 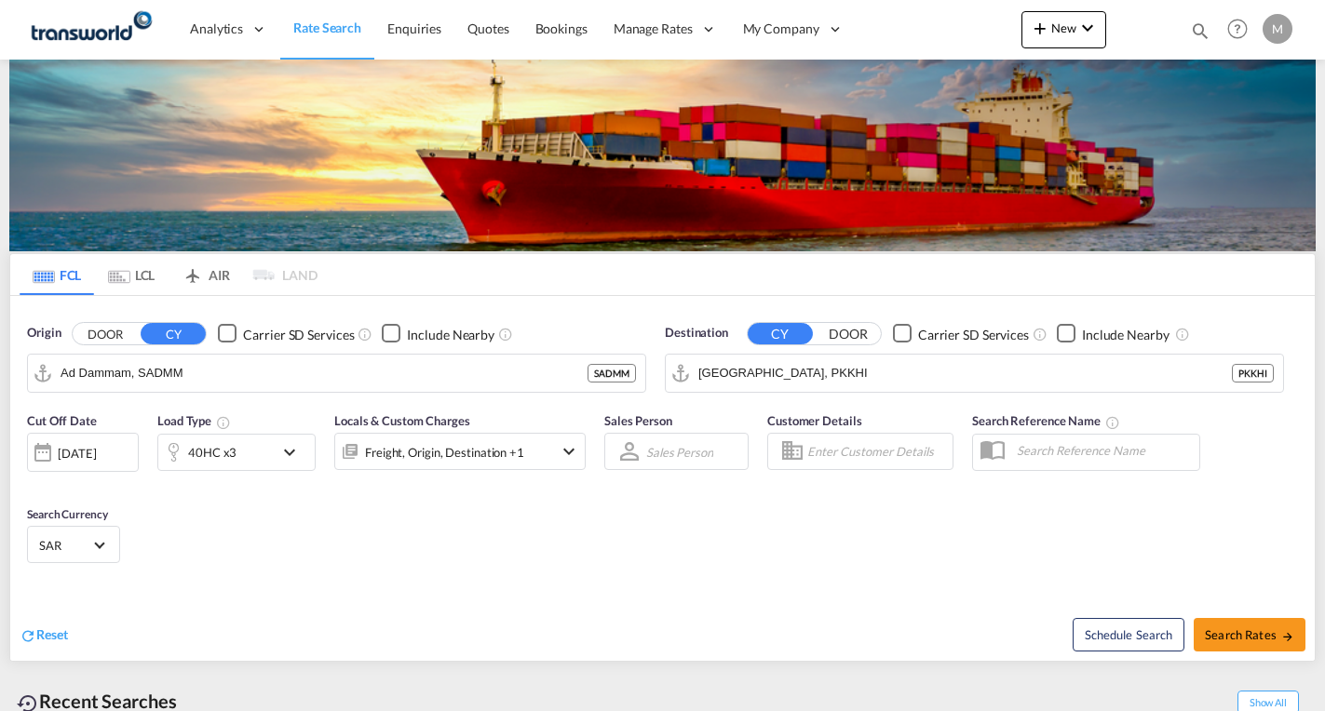 I want to click on span: Analytics, so click(x=216, y=29).